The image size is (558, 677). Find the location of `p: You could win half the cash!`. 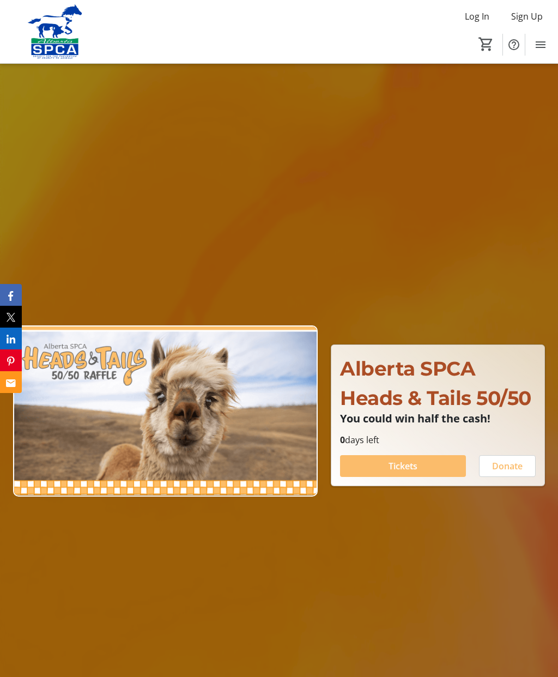

p: You could win half the cash! is located at coordinates (438, 419).